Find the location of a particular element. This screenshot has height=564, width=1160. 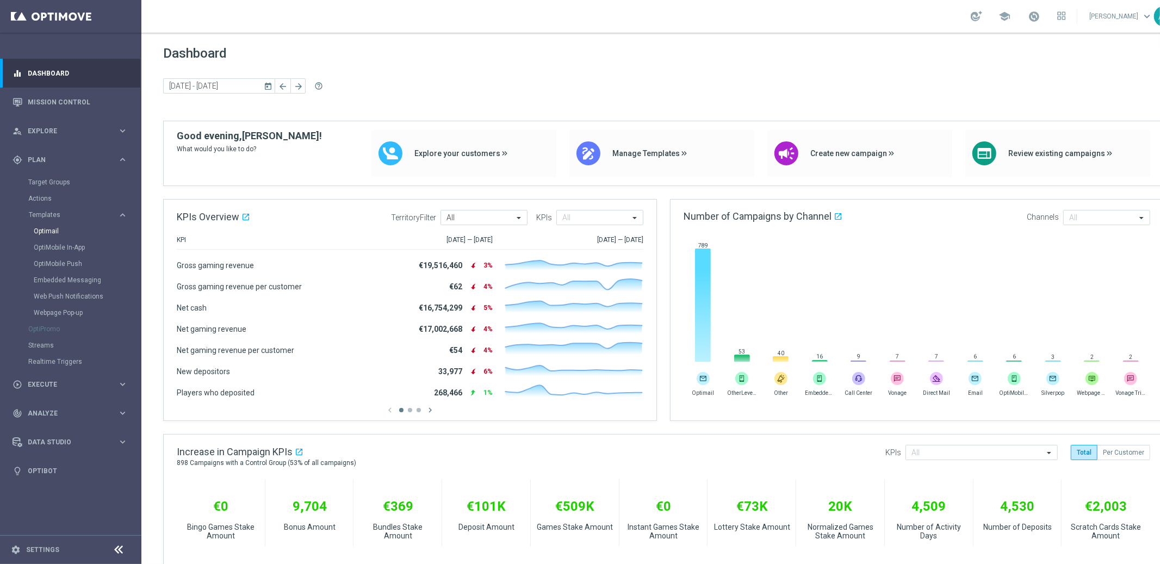

a: Optimail is located at coordinates (73, 231).